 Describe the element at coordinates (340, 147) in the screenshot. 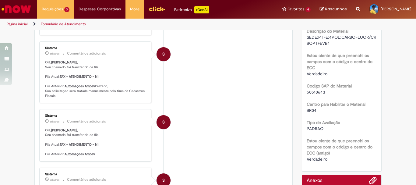

I see `b: Estou ciente de que preenchi os campos com o código e centro do ECC (antigo)` at that location.